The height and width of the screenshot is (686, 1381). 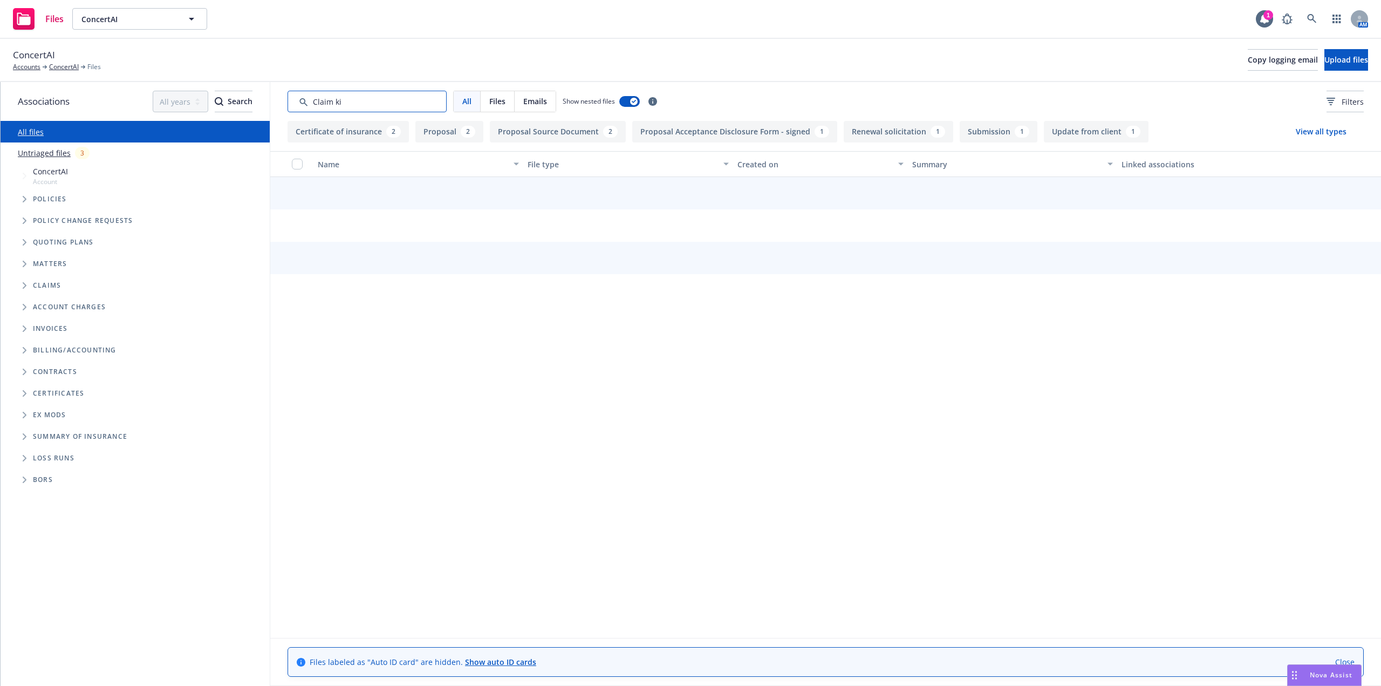 I want to click on button: ConcertAI, so click(x=140, y=19).